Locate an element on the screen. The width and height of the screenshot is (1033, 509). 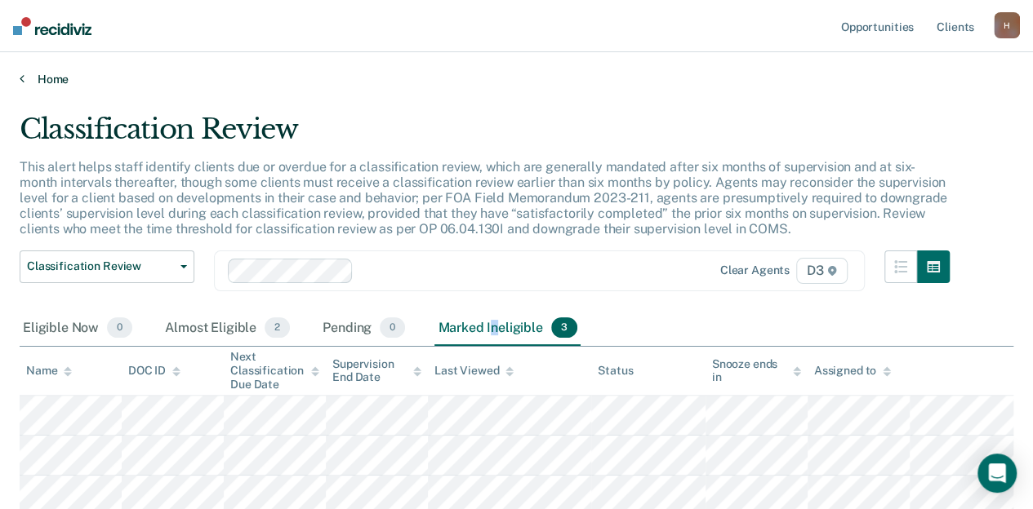
div: Open Intercom Messenger is located at coordinates (997, 474).